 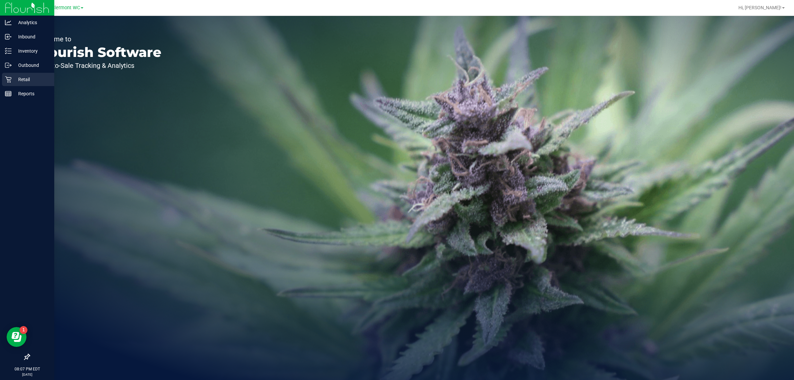 I want to click on p: Inbound, so click(x=31, y=37).